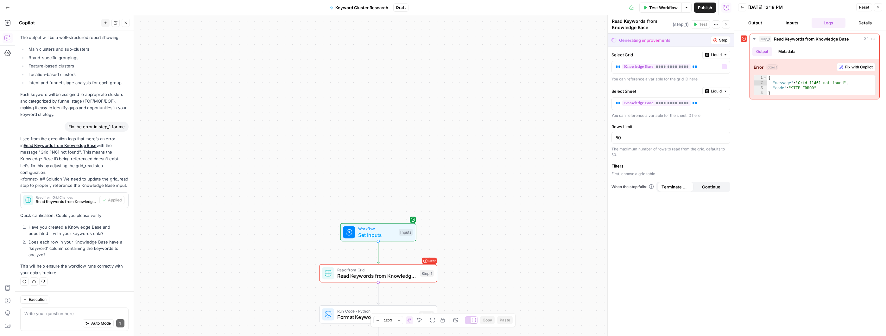 Image resolution: width=886 pixels, height=336 pixels. What do you see at coordinates (388, 320) in the screenshot?
I see `span: 120%` at bounding box center [388, 320].